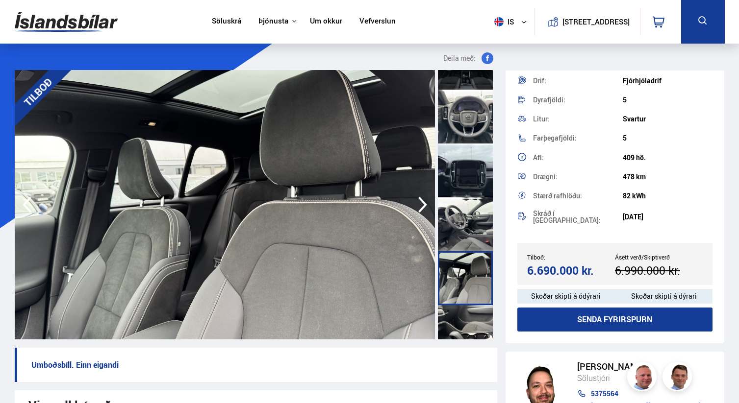  Describe the element at coordinates (577, 158) in the screenshot. I see `div: Afl:` at that location.